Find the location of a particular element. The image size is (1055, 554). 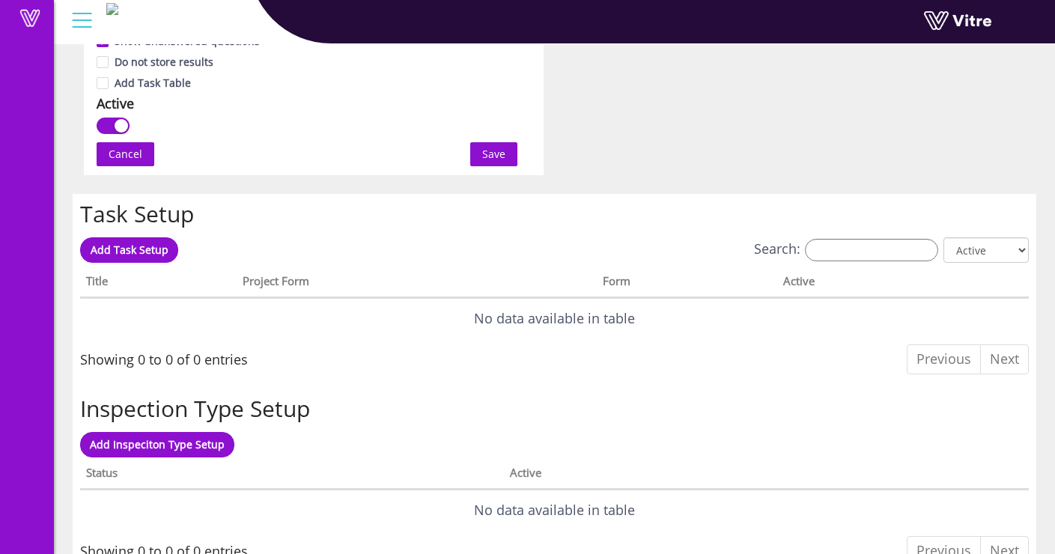

div: Active is located at coordinates (115, 103).